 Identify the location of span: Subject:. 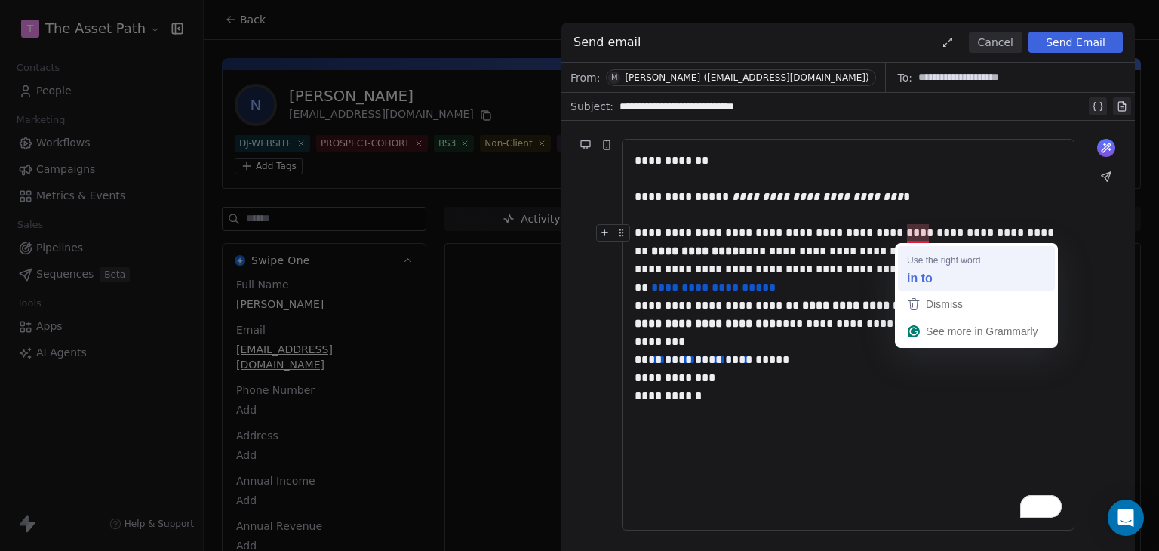
(592, 109).